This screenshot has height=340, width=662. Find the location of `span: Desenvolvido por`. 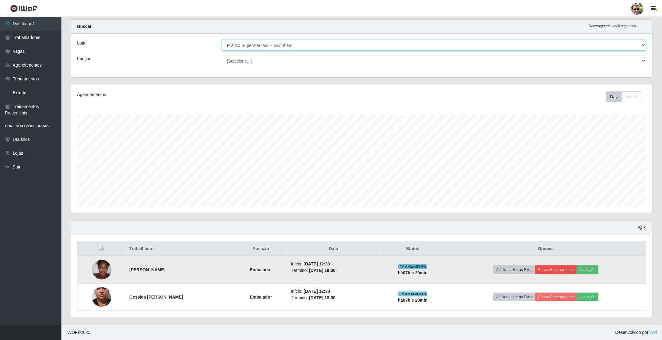

span: Desenvolvido por is located at coordinates (636, 333).